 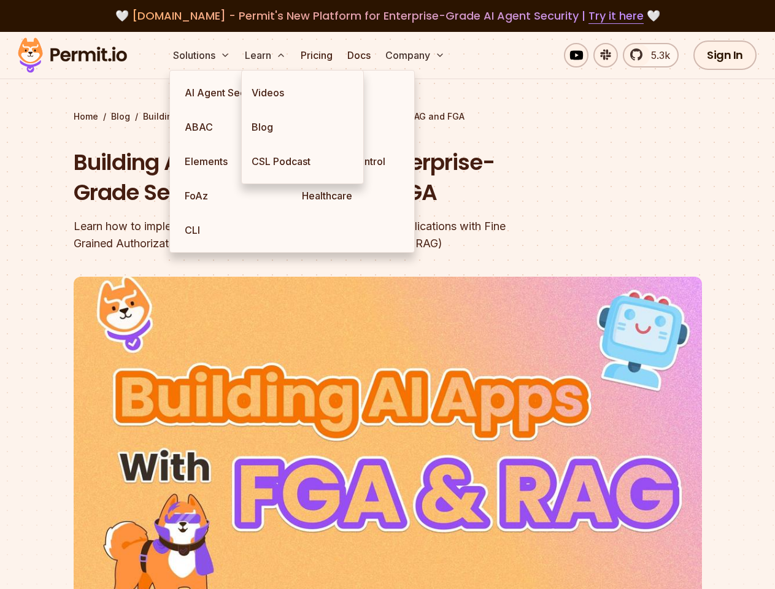 I want to click on a: Elements, so click(x=233, y=161).